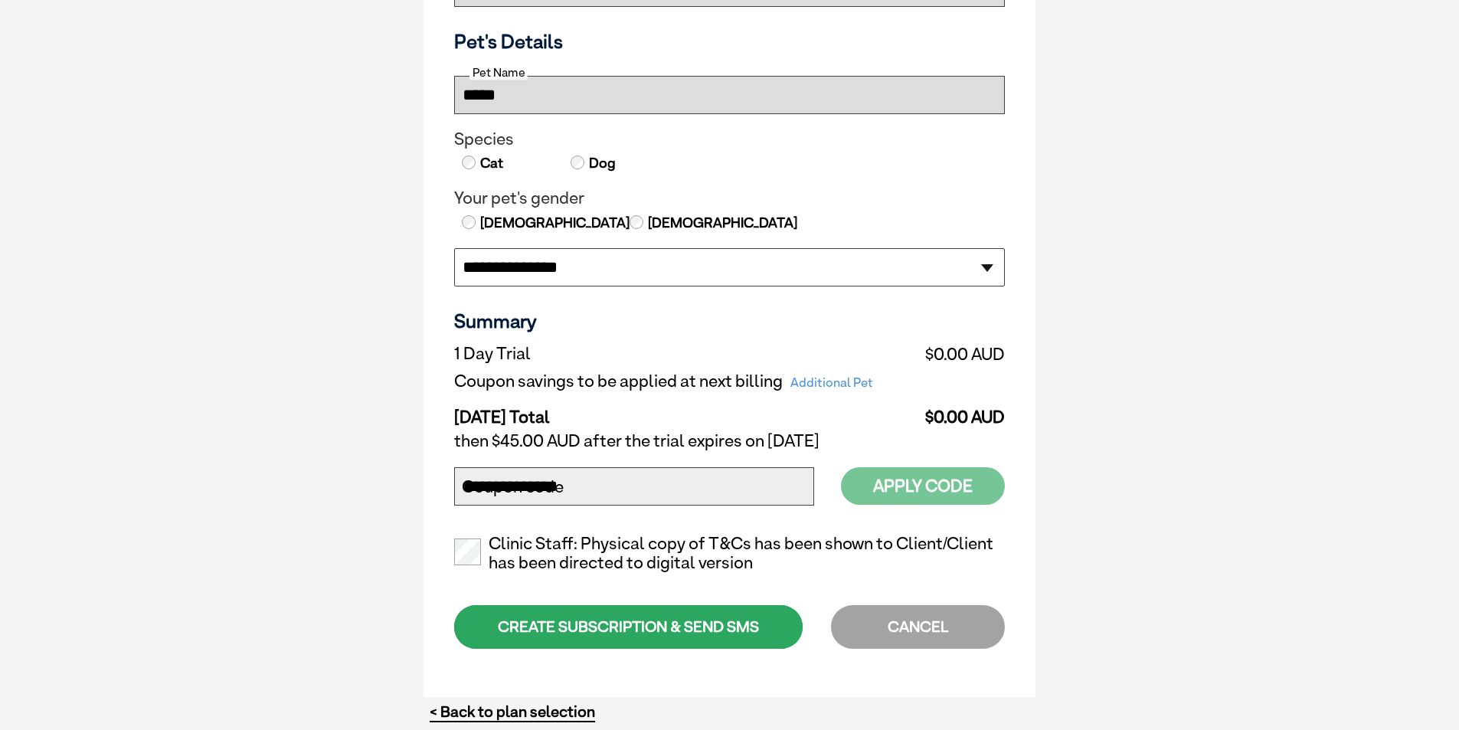 This screenshot has height=730, width=1459. Describe the element at coordinates (729, 554) in the screenshot. I see `label: Clinic Staff: Physical copy of T&Cs has been shown to Client/Client has been directed to digital ...` at that location.